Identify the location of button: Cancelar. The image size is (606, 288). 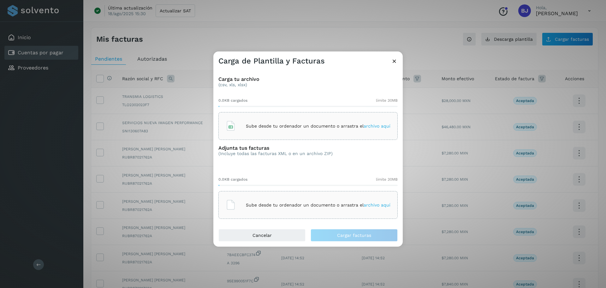
(262, 235).